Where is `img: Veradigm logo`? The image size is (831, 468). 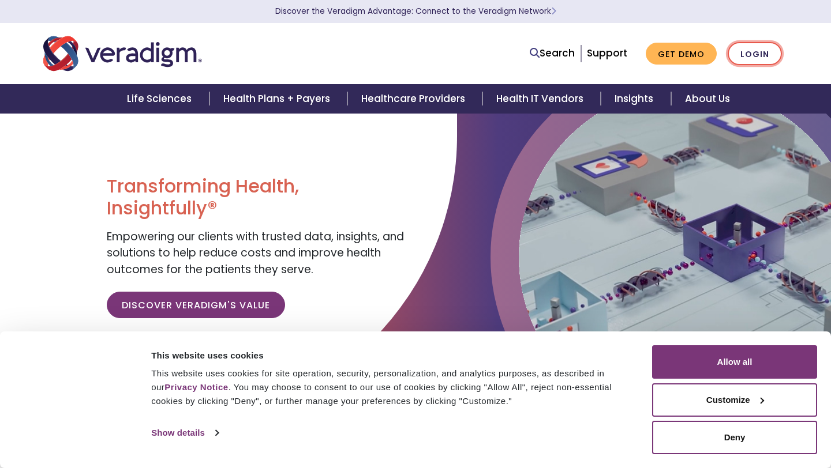 img: Veradigm logo is located at coordinates (122, 54).